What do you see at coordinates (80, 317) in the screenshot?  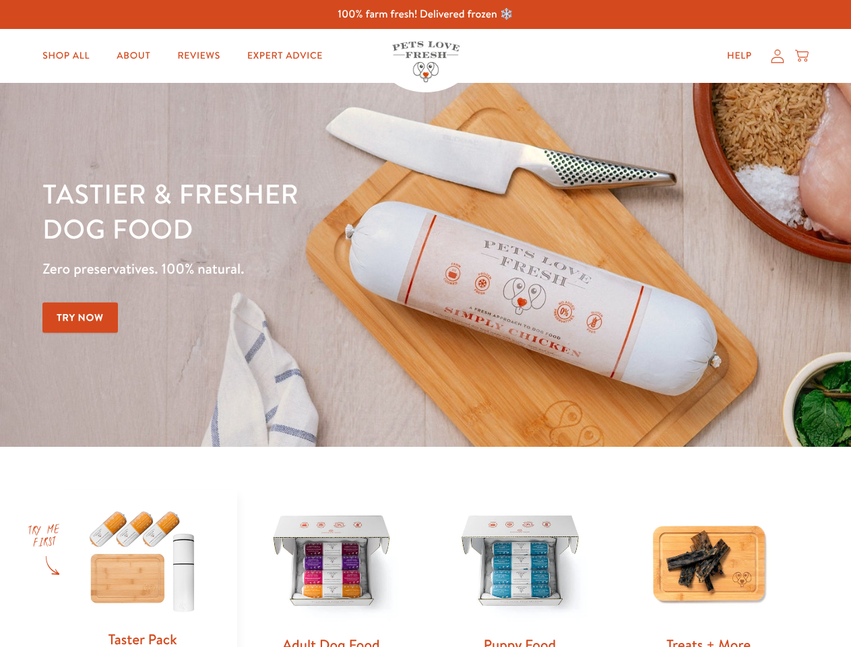 I see `a: Try Now` at bounding box center [80, 317].